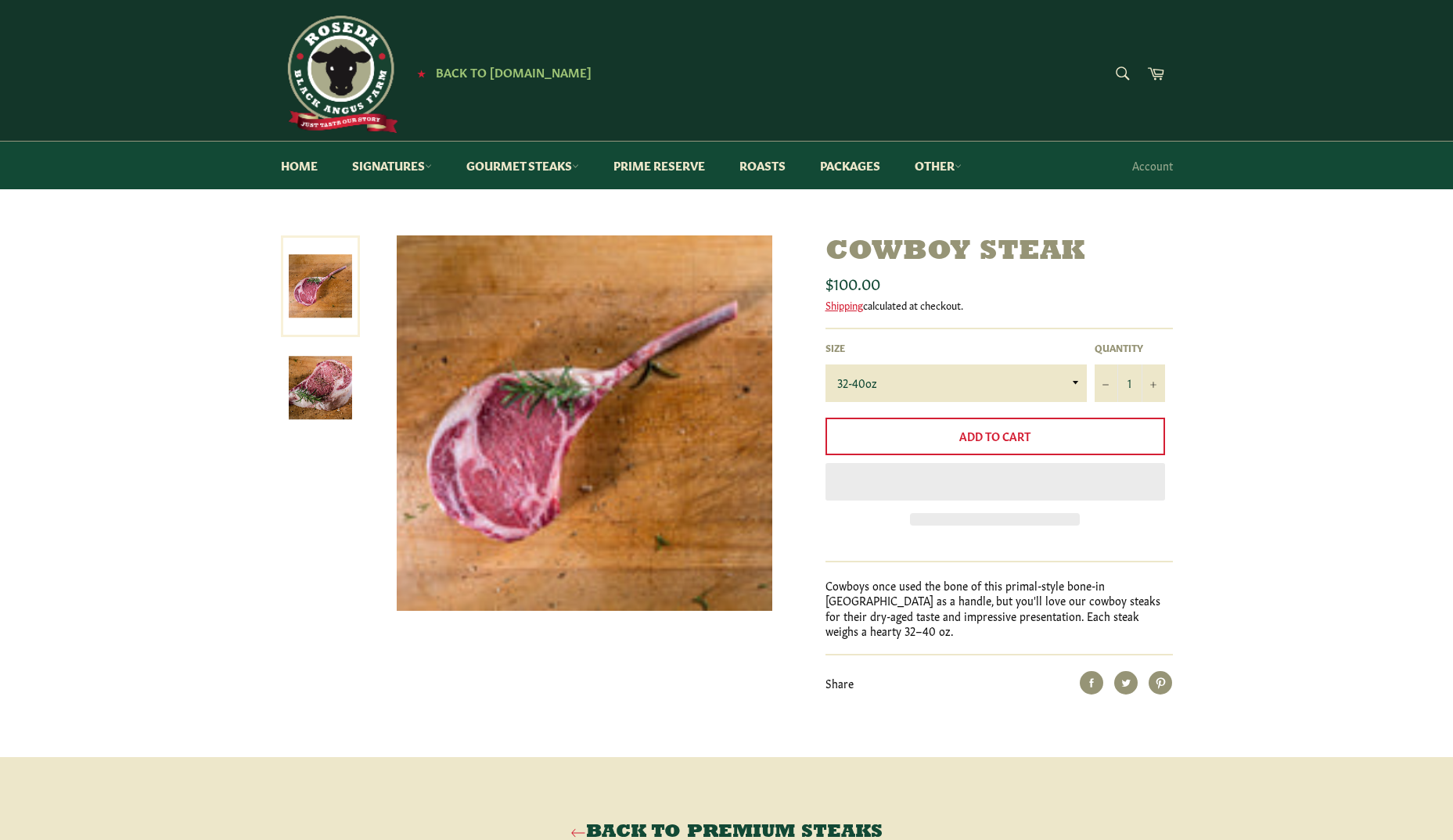 This screenshot has height=840, width=1453. I want to click on a: Signatures, so click(392, 165).